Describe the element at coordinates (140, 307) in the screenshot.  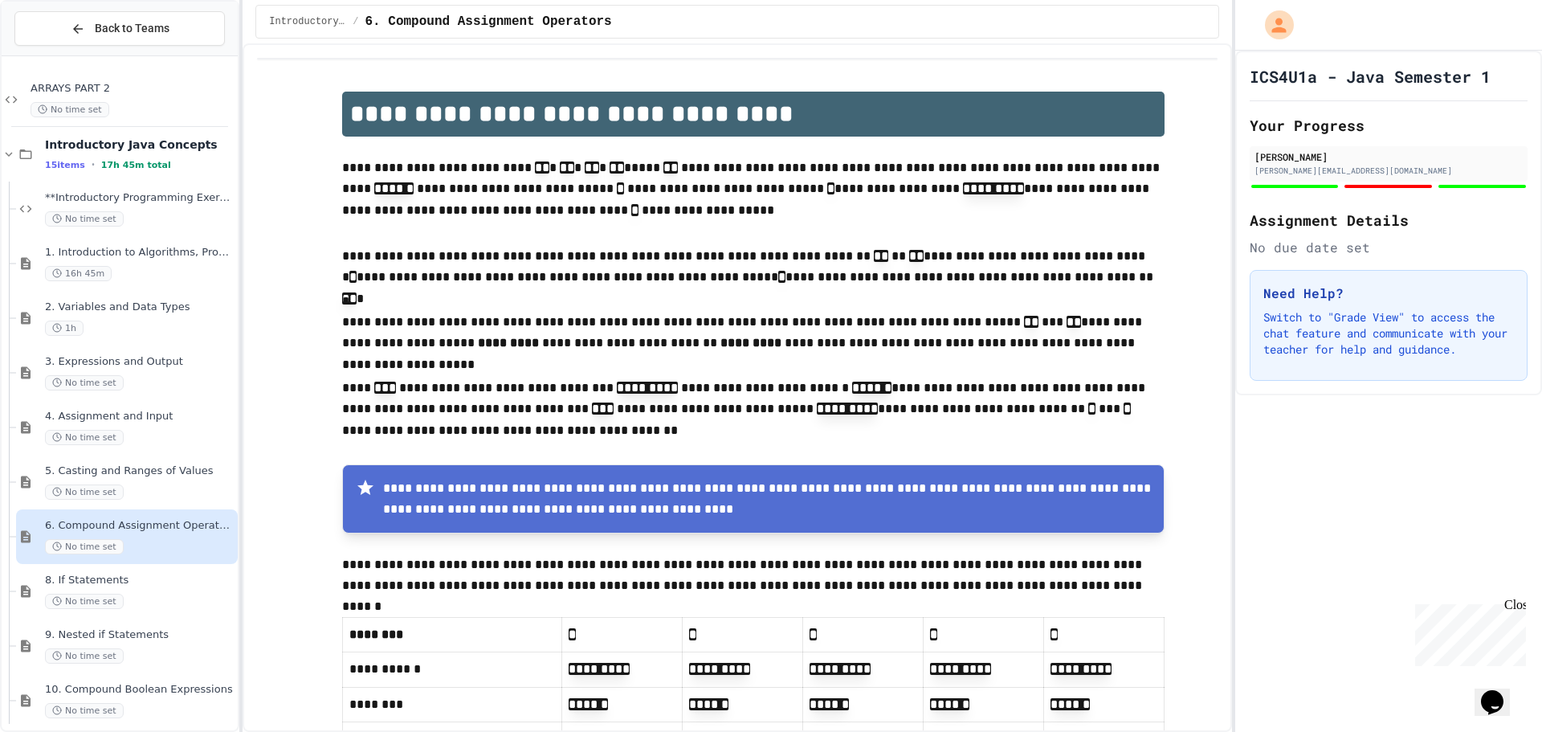
I see `span: 2. Variables and Data Types` at that location.